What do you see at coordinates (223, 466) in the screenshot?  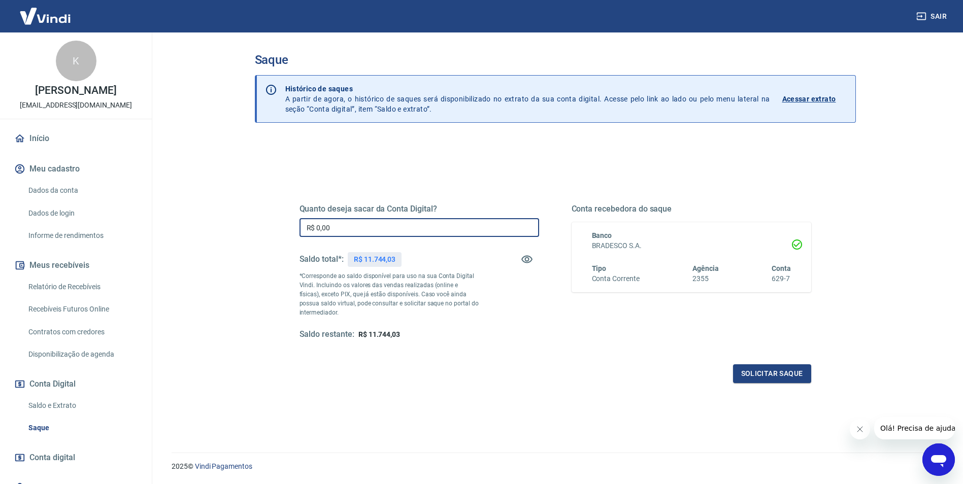 I see `a: Vindi Pagamentos` at bounding box center [223, 466].